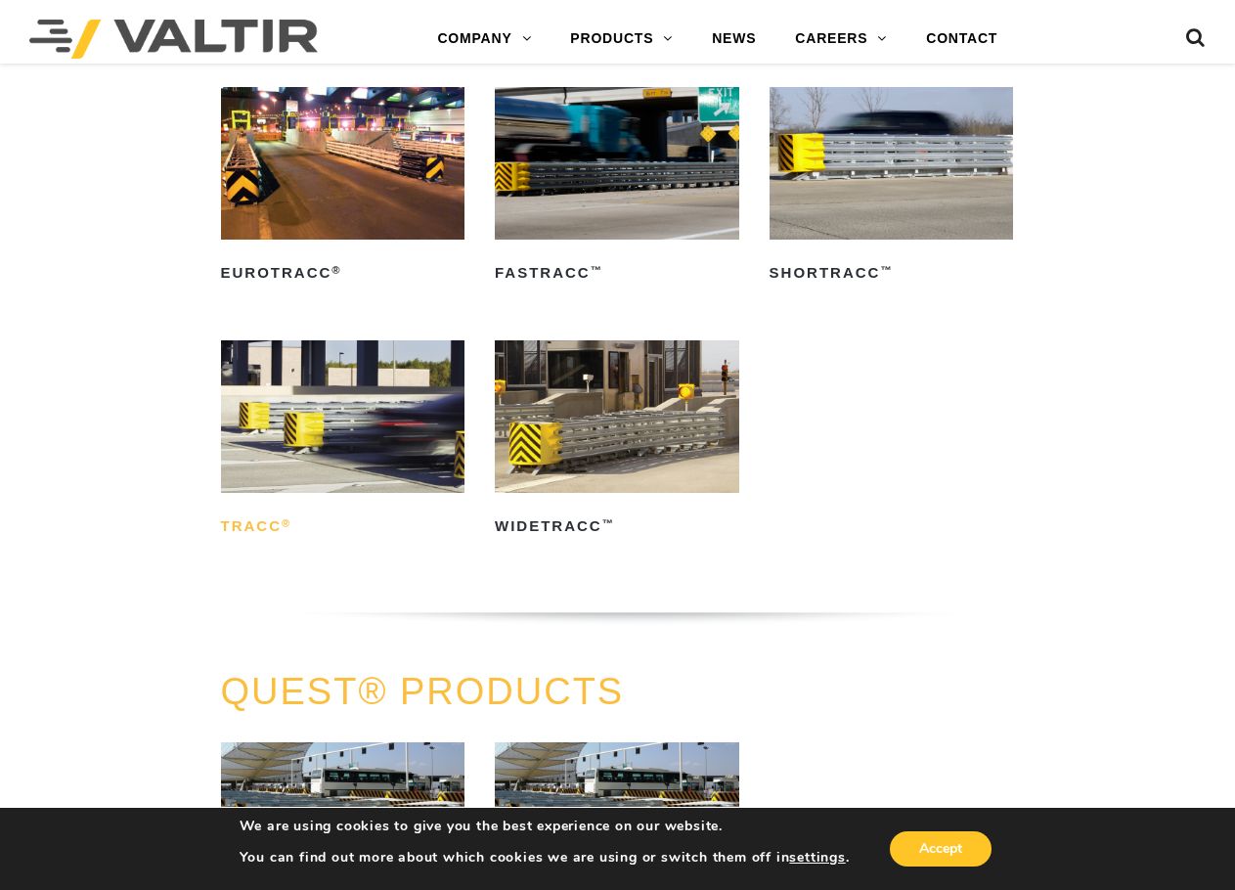 The image size is (1235, 890). What do you see at coordinates (617, 188) in the screenshot?
I see `a: FasTRACC™` at bounding box center [617, 188].